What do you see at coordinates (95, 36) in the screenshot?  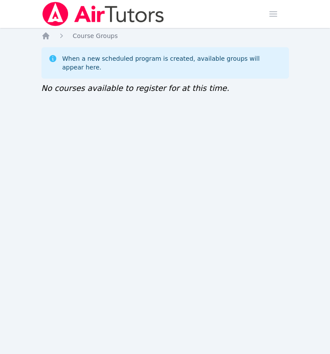 I see `span: Course Groups` at bounding box center [95, 36].